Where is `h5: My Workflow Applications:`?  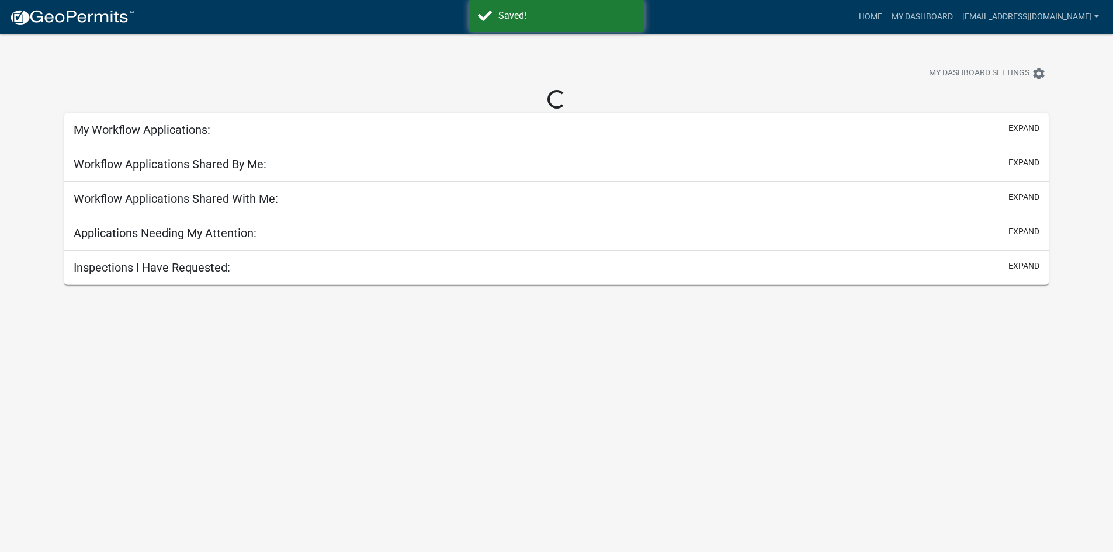 h5: My Workflow Applications: is located at coordinates (142, 130).